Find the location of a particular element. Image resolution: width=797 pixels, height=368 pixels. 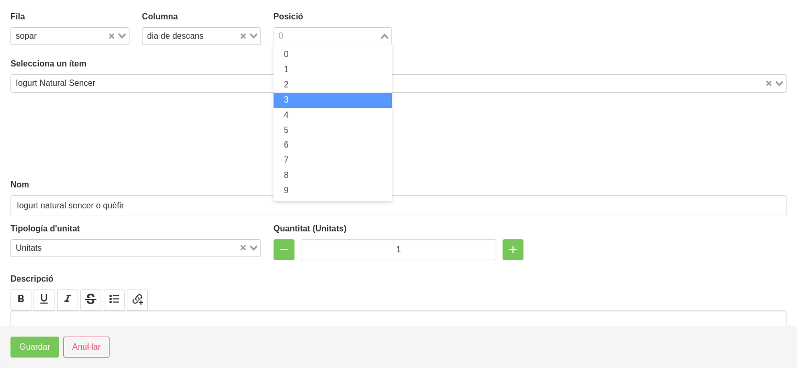

span: sopar is located at coordinates (26, 36).